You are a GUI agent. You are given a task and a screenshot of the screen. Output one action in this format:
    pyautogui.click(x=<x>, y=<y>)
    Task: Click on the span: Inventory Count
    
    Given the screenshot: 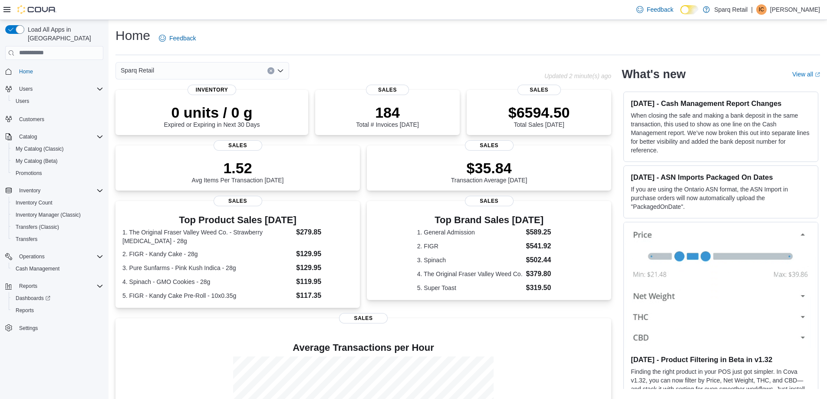 What is the action you would take?
    pyautogui.click(x=34, y=203)
    